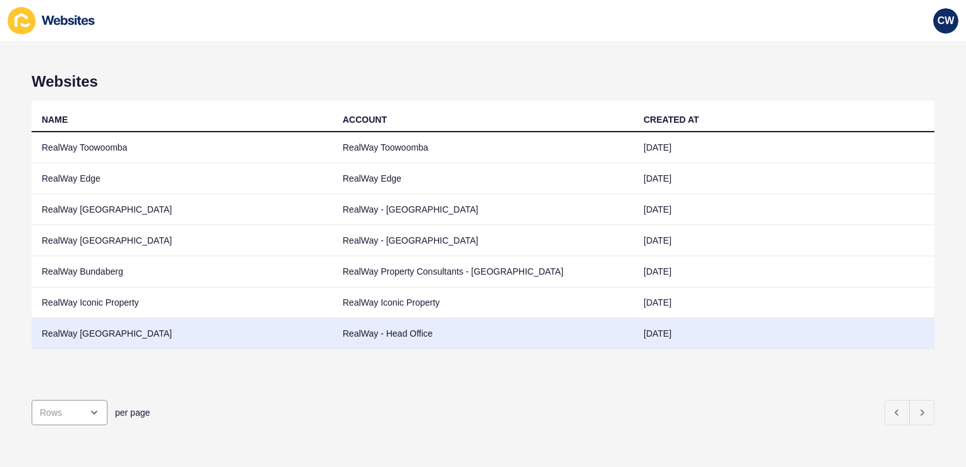 The height and width of the screenshot is (467, 966). Describe the element at coordinates (132, 412) in the screenshot. I see `span: per page` at that location.